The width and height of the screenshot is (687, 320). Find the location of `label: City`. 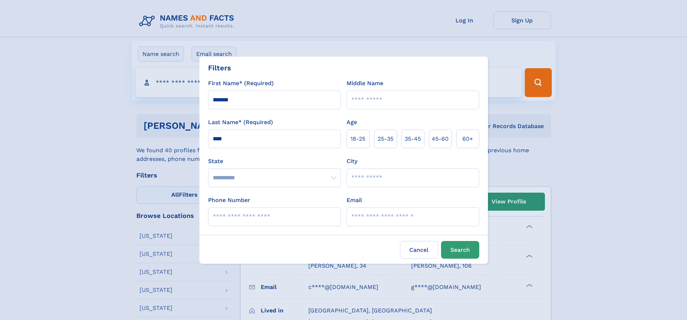

label: City is located at coordinates (352, 161).